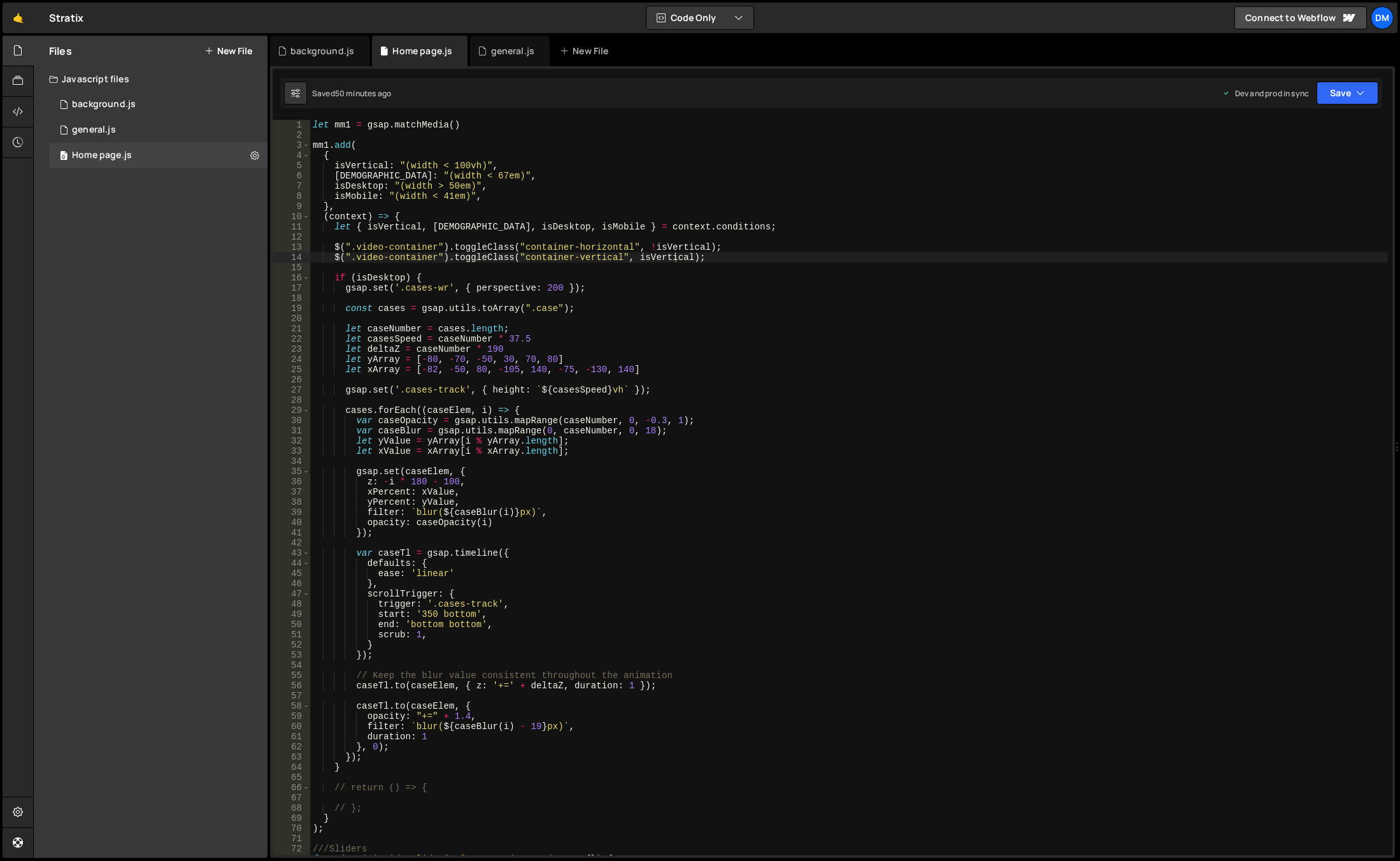  I want to click on div: 44, so click(291, 564).